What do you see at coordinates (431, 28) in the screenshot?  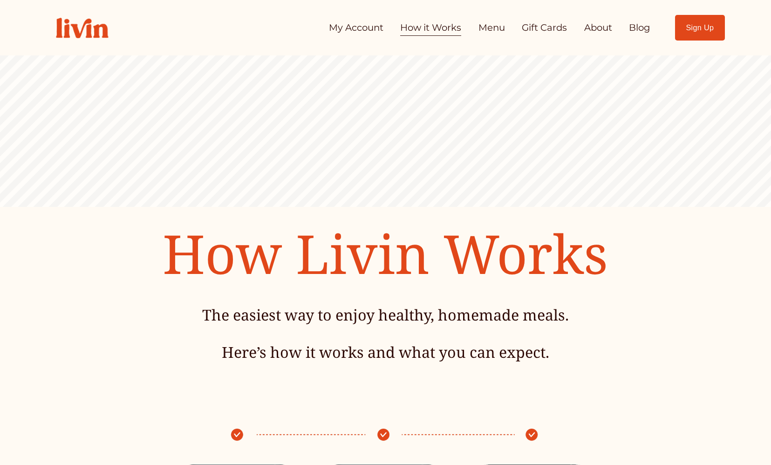 I see `a: How it Works` at bounding box center [431, 28].